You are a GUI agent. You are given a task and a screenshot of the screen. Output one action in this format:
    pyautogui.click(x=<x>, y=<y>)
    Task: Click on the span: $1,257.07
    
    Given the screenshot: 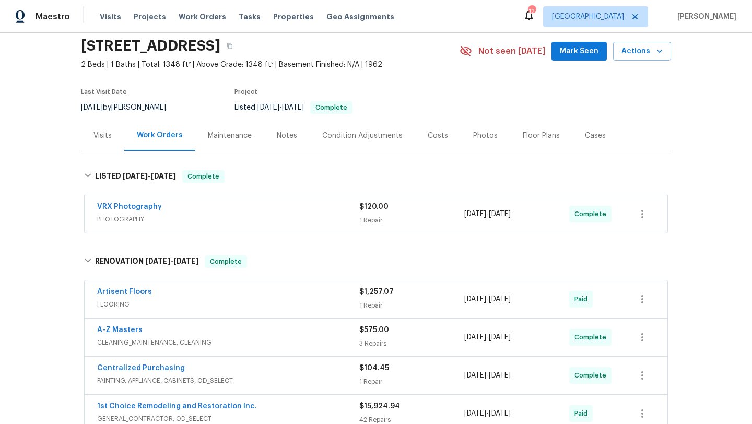 What is the action you would take?
    pyautogui.click(x=376, y=292)
    